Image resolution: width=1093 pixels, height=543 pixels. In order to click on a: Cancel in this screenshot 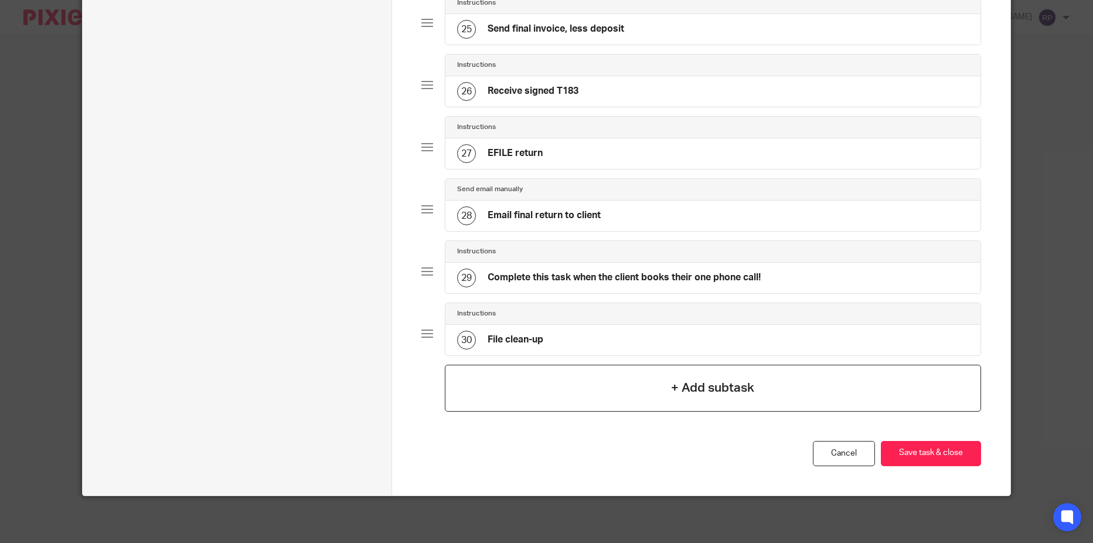, I will do `click(844, 453)`.